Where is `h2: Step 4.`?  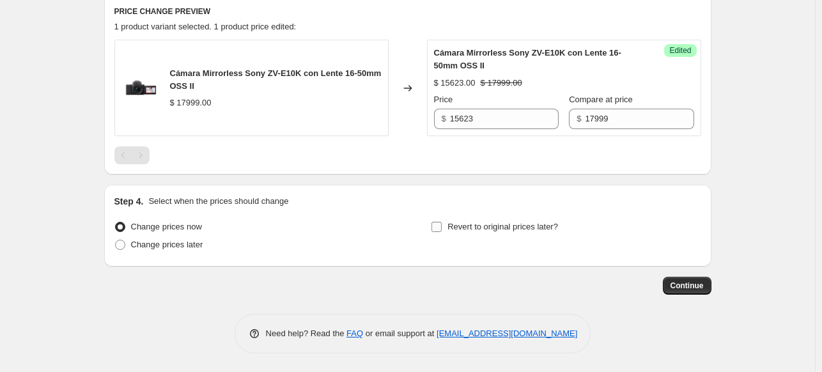
h2: Step 4. is located at coordinates (129, 201).